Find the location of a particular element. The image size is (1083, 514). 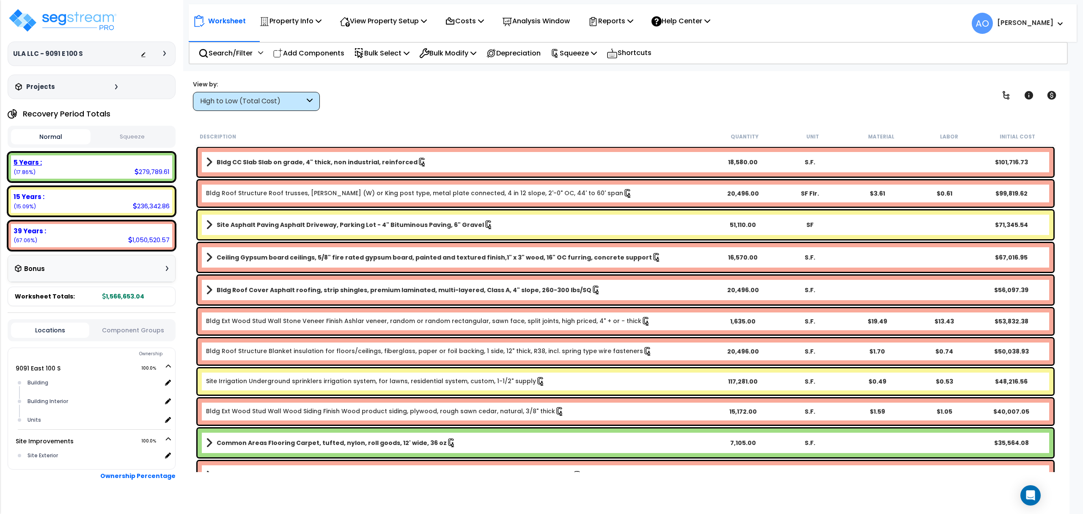

p: Search/Filter is located at coordinates (225, 53).